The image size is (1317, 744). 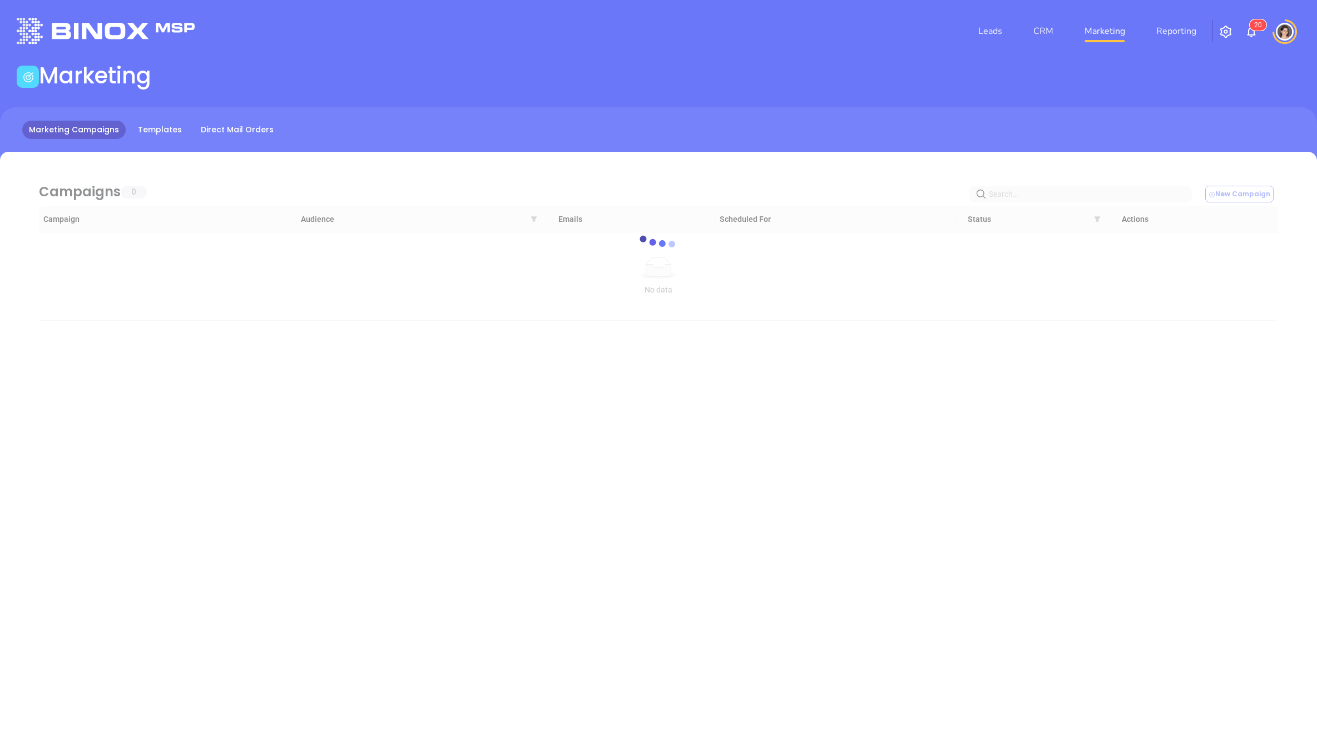 I want to click on a: CRM, so click(x=1044, y=31).